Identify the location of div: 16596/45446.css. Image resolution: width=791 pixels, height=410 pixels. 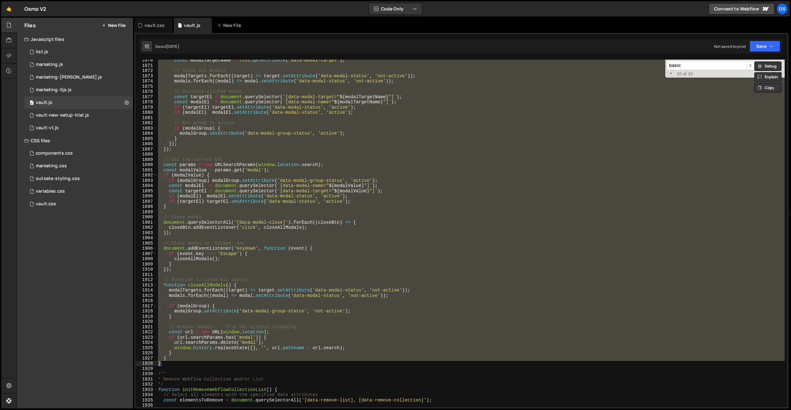
(79, 166).